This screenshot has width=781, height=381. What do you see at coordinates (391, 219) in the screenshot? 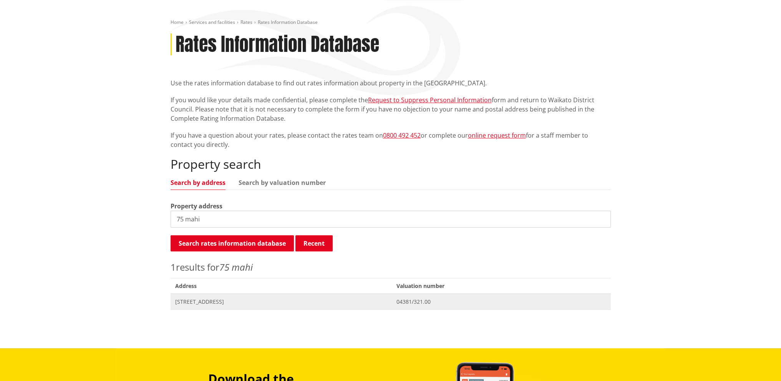
I see `input: e.g. Duke Street NGARUAWAHIA` at bounding box center [391, 219].